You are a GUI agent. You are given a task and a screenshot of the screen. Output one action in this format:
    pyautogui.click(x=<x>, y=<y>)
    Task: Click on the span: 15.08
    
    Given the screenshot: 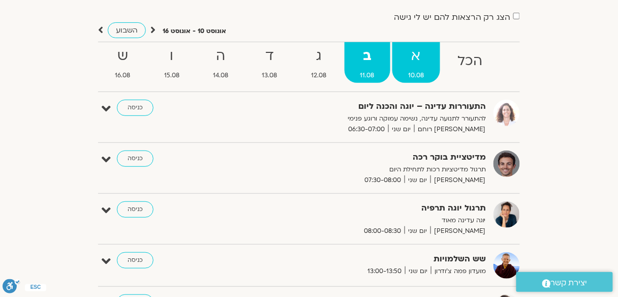 What is the action you would take?
    pyautogui.click(x=172, y=75)
    